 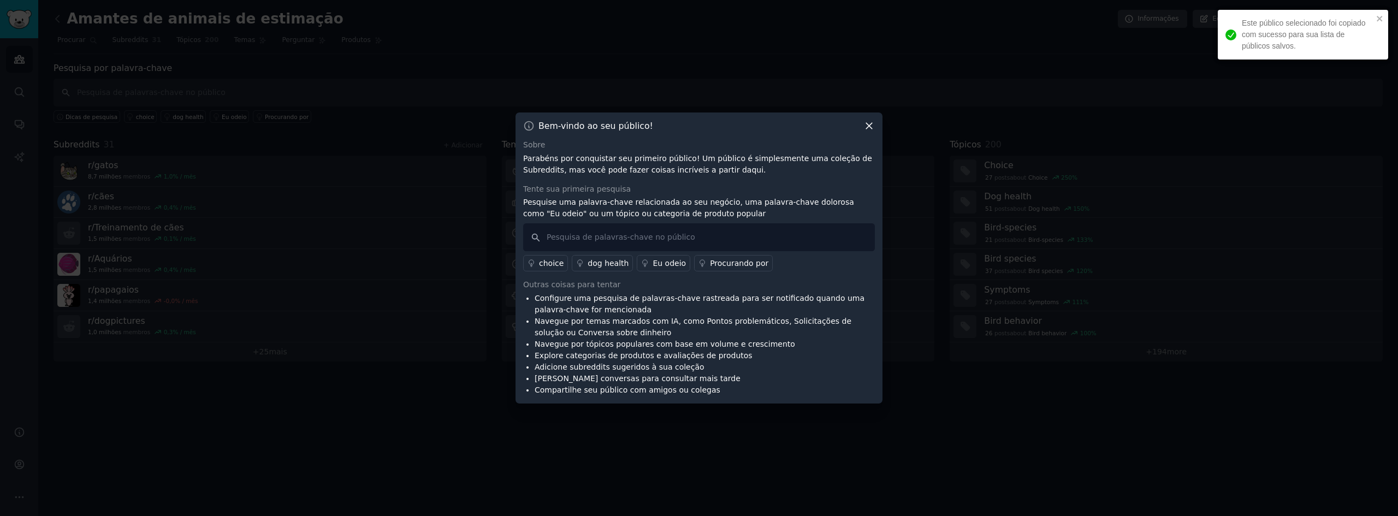 I want to click on font: Adicione subreddits sugeridos à sua coleção, so click(x=619, y=367).